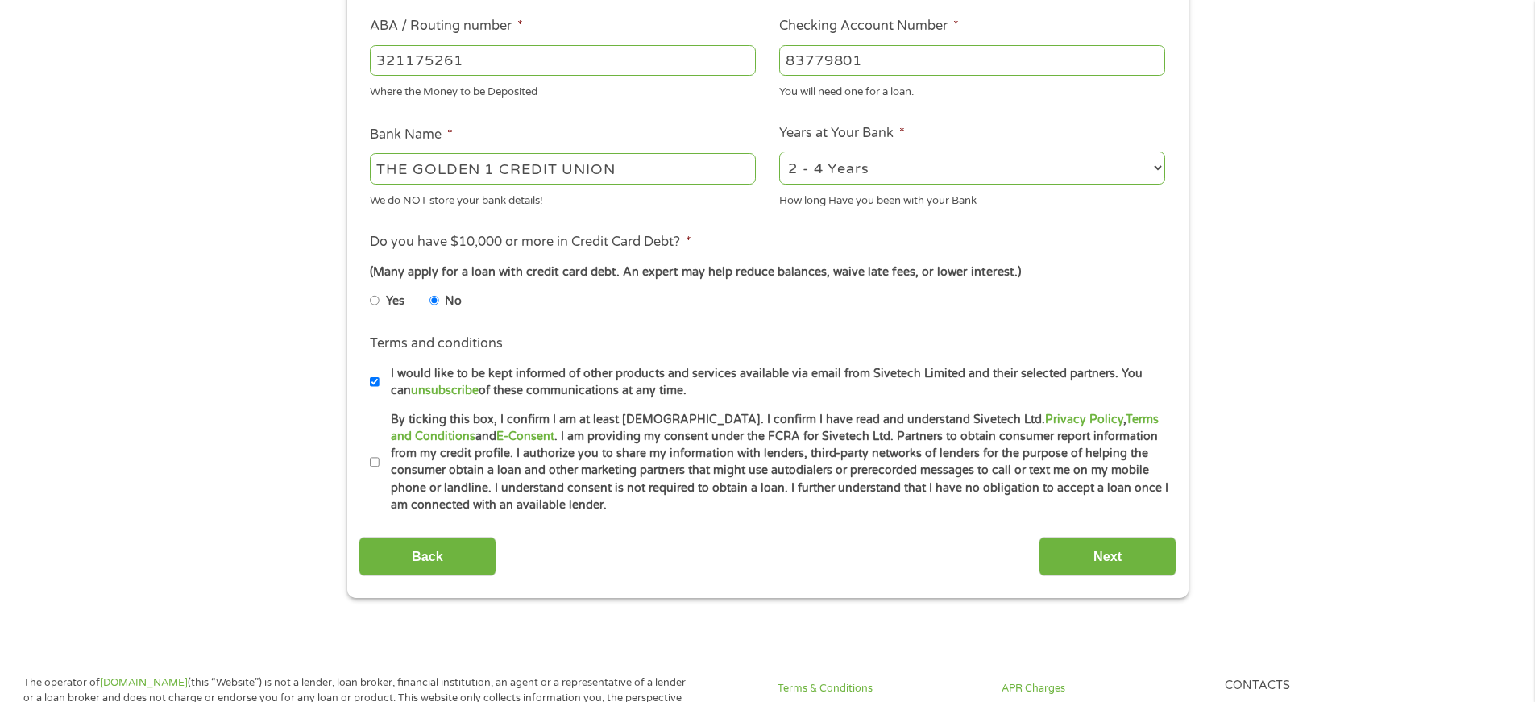 Image resolution: width=1535 pixels, height=702 pixels. What do you see at coordinates (1107, 556) in the screenshot?
I see `input: Next` at bounding box center [1107, 556].